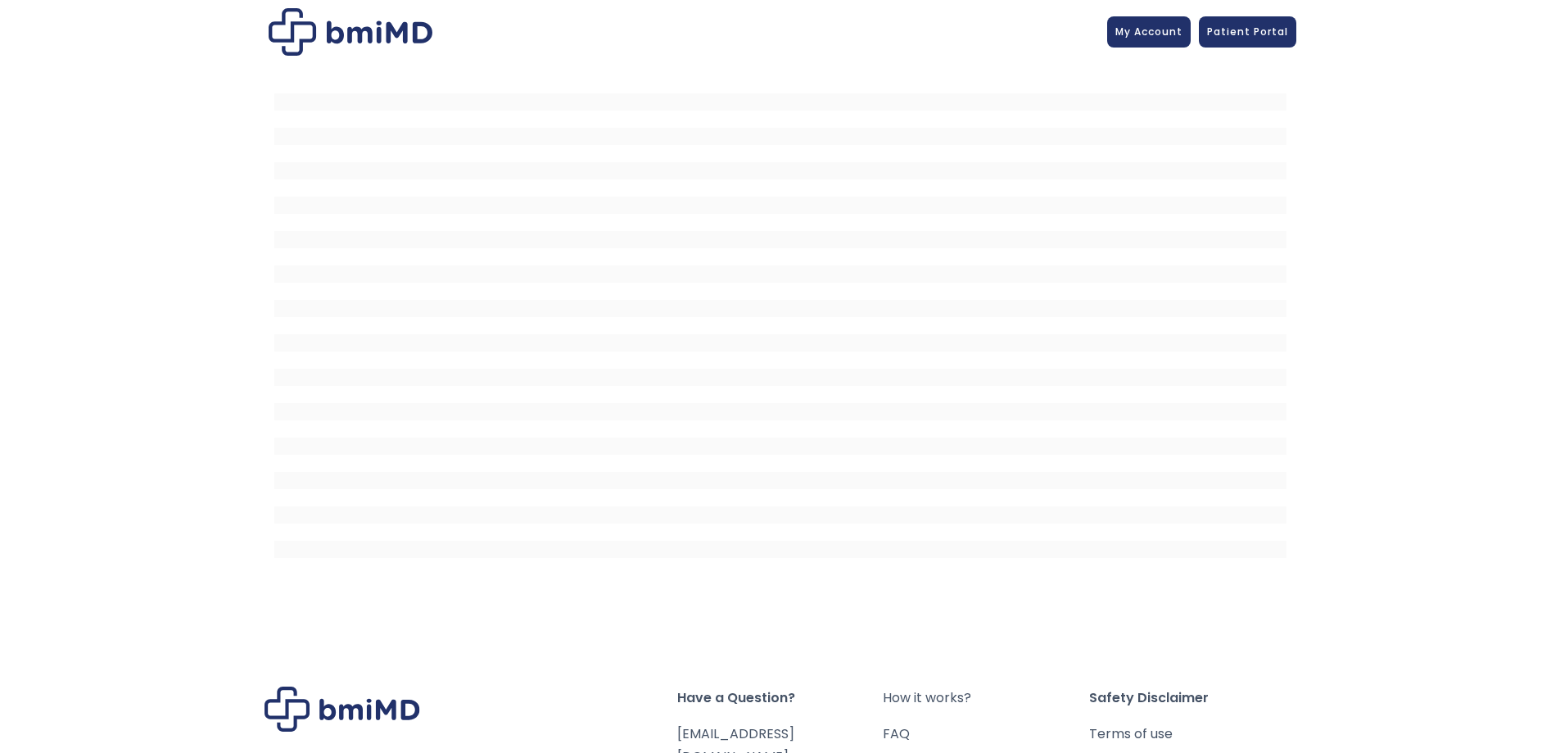 Image resolution: width=1560 pixels, height=753 pixels. Describe the element at coordinates (342, 708) in the screenshot. I see `img: Brand Logo` at that location.